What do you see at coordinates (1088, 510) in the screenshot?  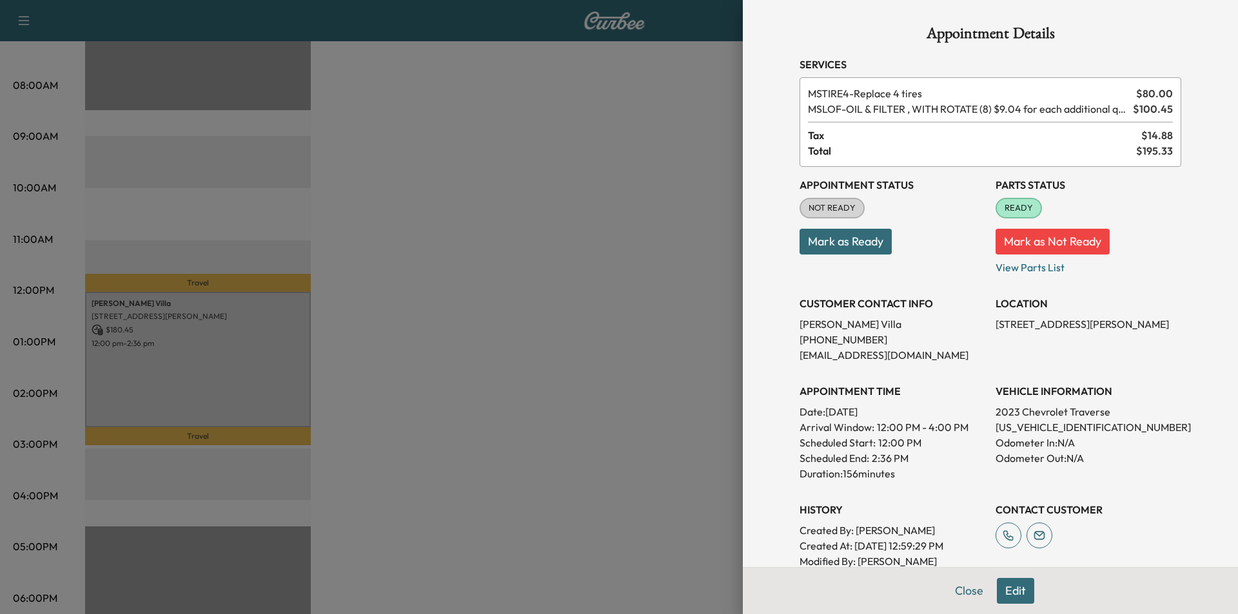 I see `h3: CONTACT CUSTOMER` at bounding box center [1088, 510].